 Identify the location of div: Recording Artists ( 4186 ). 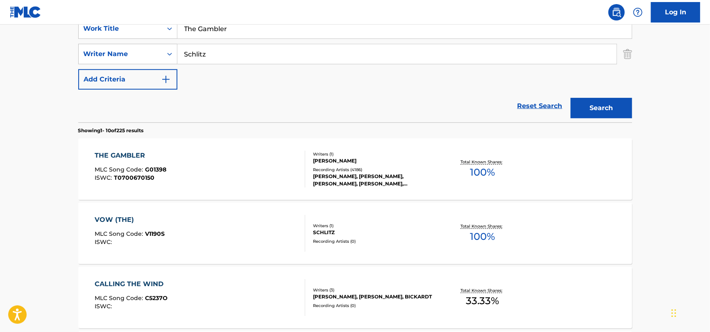
(375, 170).